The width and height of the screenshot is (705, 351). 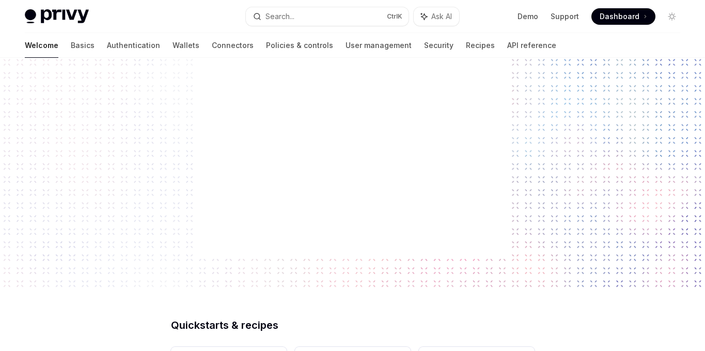 I want to click on span: Ask AI, so click(x=442, y=17).